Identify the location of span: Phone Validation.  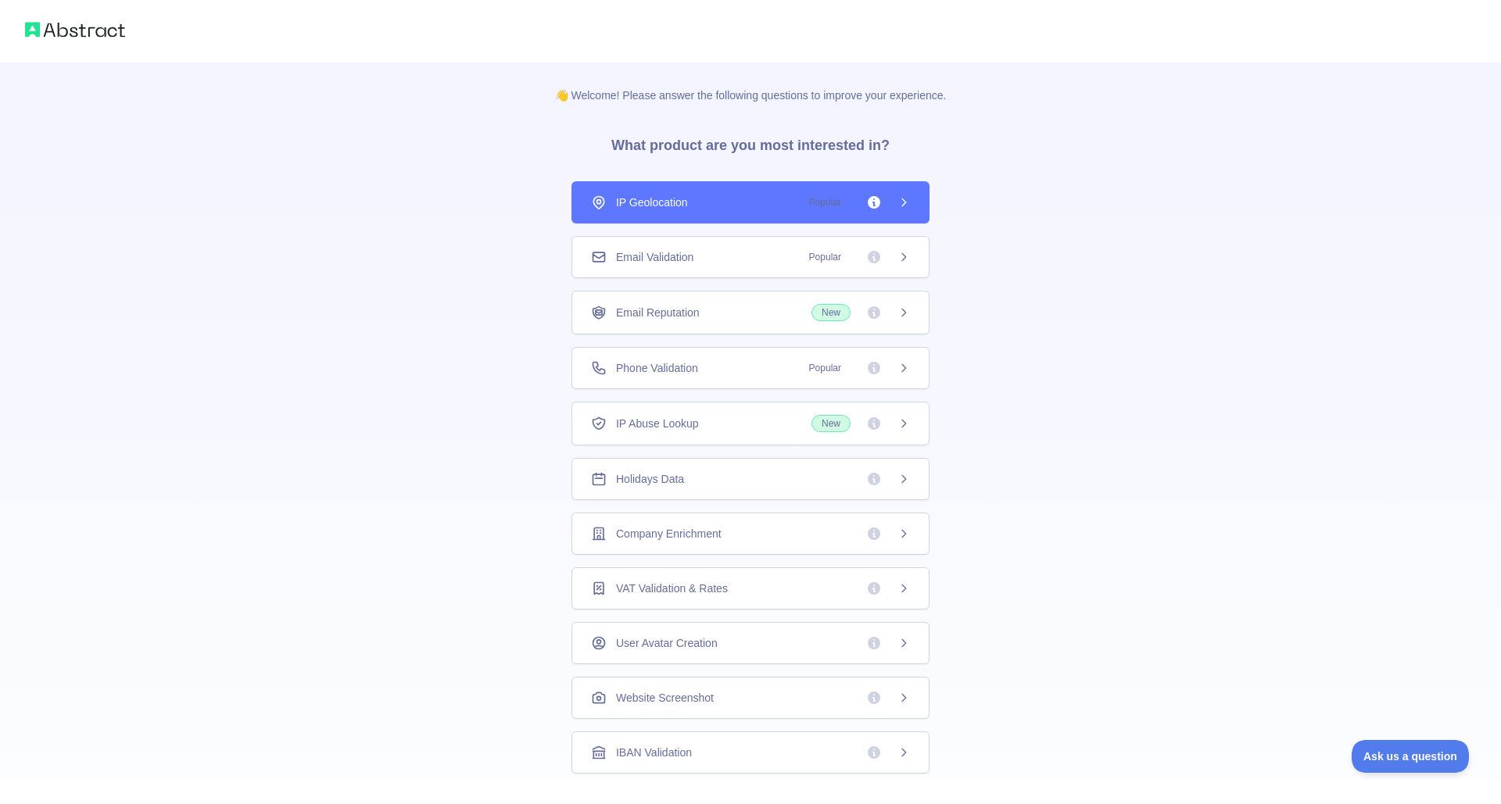
(656, 368).